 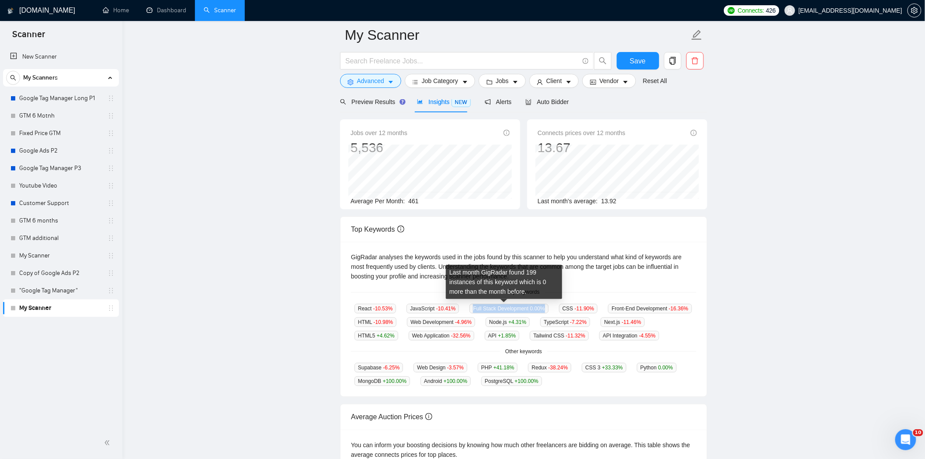 I want to click on span: -4.55 %, so click(x=647, y=336).